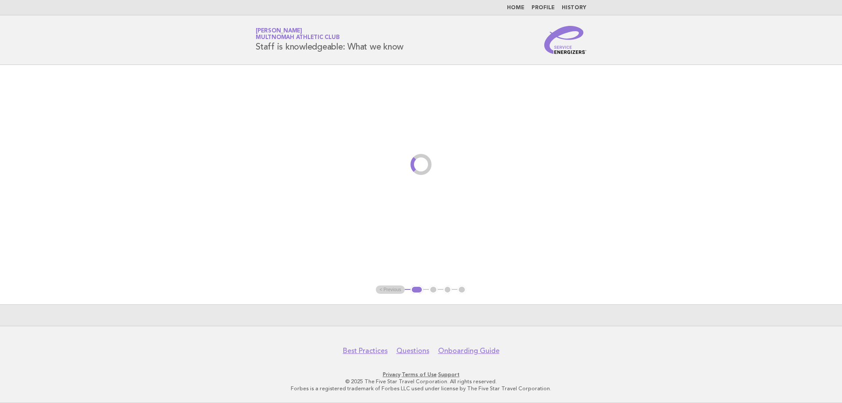  Describe the element at coordinates (392, 374) in the screenshot. I see `a: Privacy` at that location.